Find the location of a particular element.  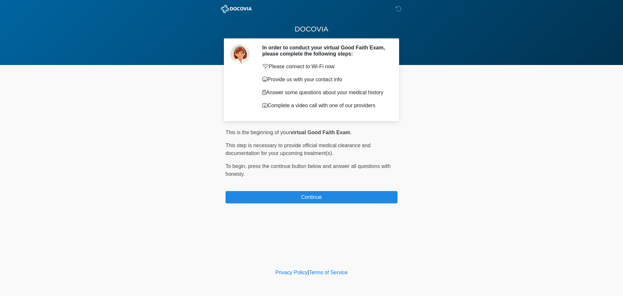

a: Privacy Policy is located at coordinates (292, 272).